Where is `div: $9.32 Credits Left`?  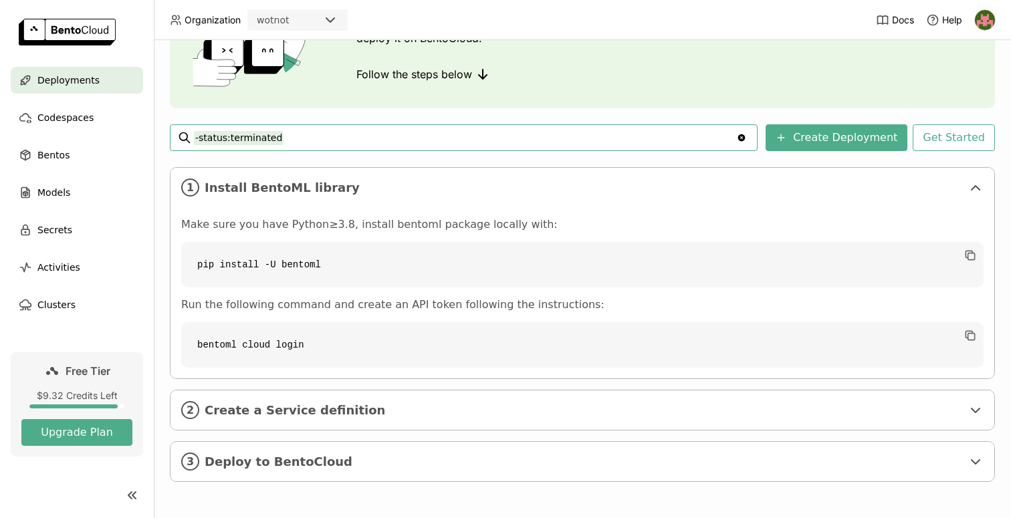 div: $9.32 Credits Left is located at coordinates (77, 396).